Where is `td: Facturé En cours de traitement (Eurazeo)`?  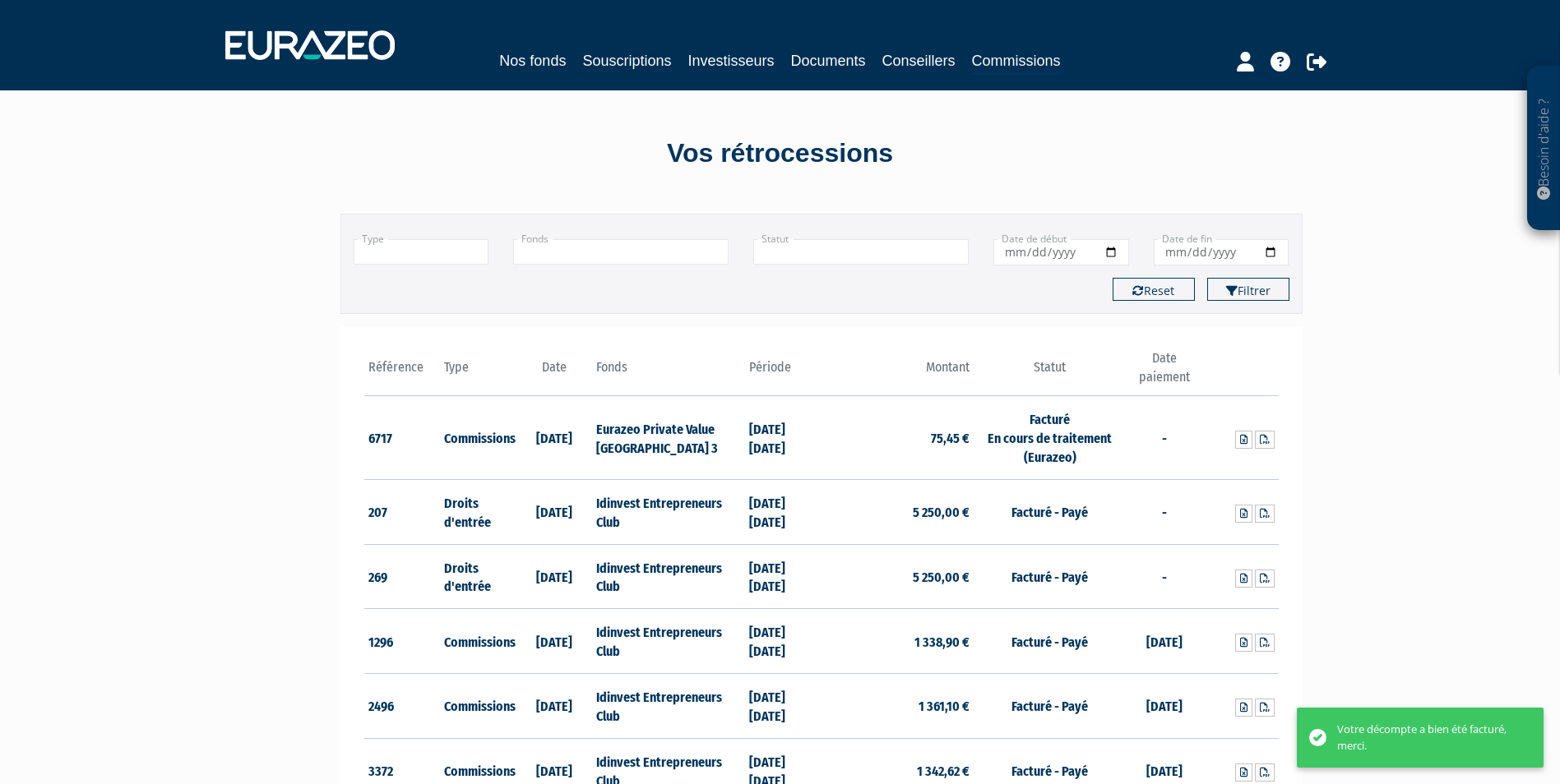
td: Facturé En cours de traitement (Eurazeo) is located at coordinates (1049, 438).